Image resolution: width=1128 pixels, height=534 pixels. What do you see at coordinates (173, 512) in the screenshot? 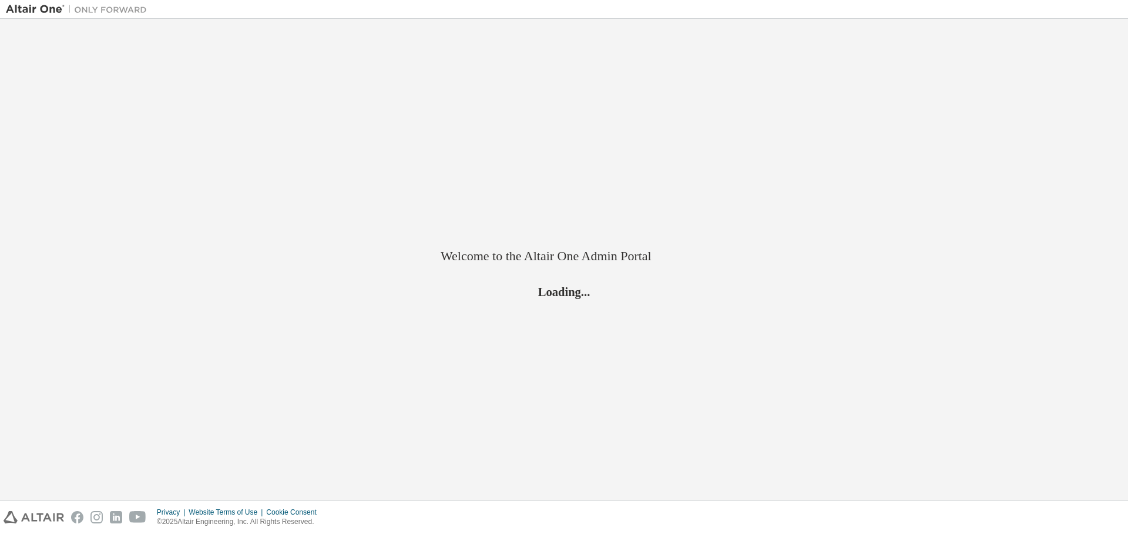
I see `div: Privacy` at bounding box center [173, 512].